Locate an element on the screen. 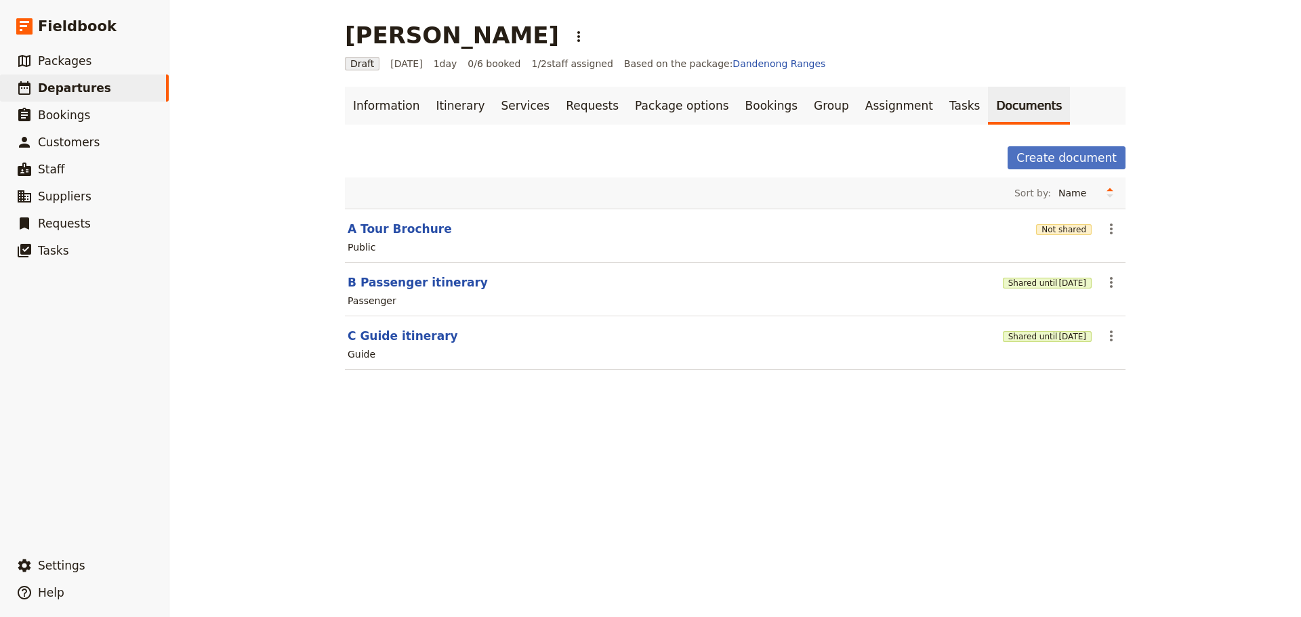 The image size is (1301, 617). button: Change sort direction is located at coordinates (1110, 193).